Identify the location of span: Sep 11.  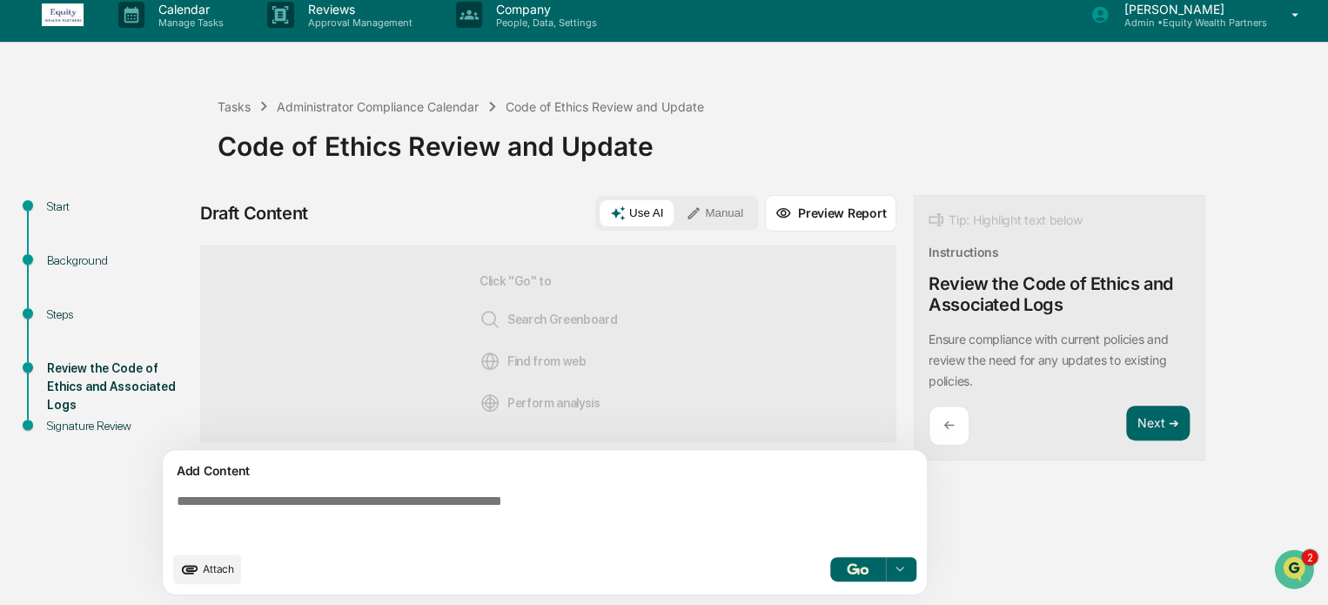
(172, 243).